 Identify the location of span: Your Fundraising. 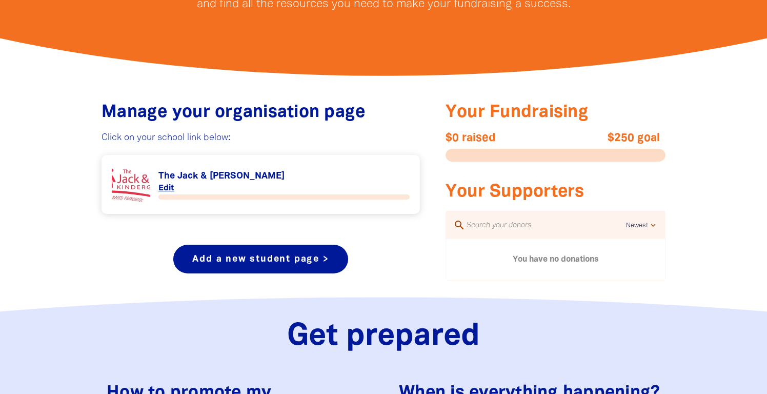
(517, 112).